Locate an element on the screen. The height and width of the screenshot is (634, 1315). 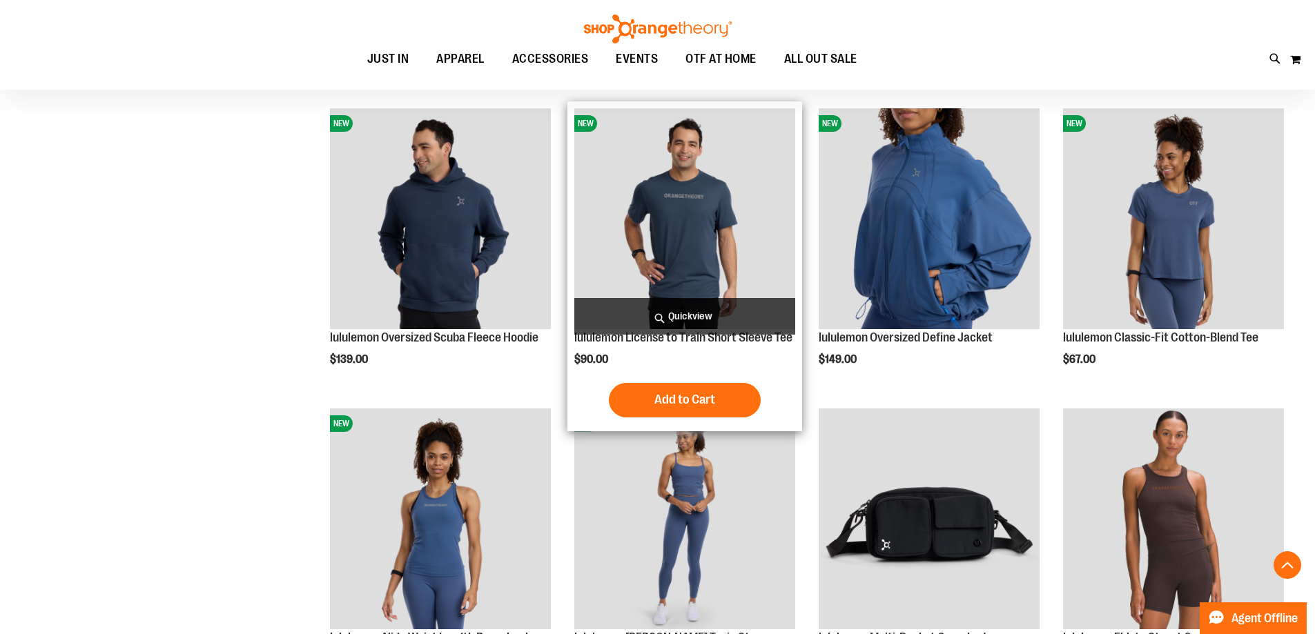
button: Back To Top is located at coordinates (1287, 565).